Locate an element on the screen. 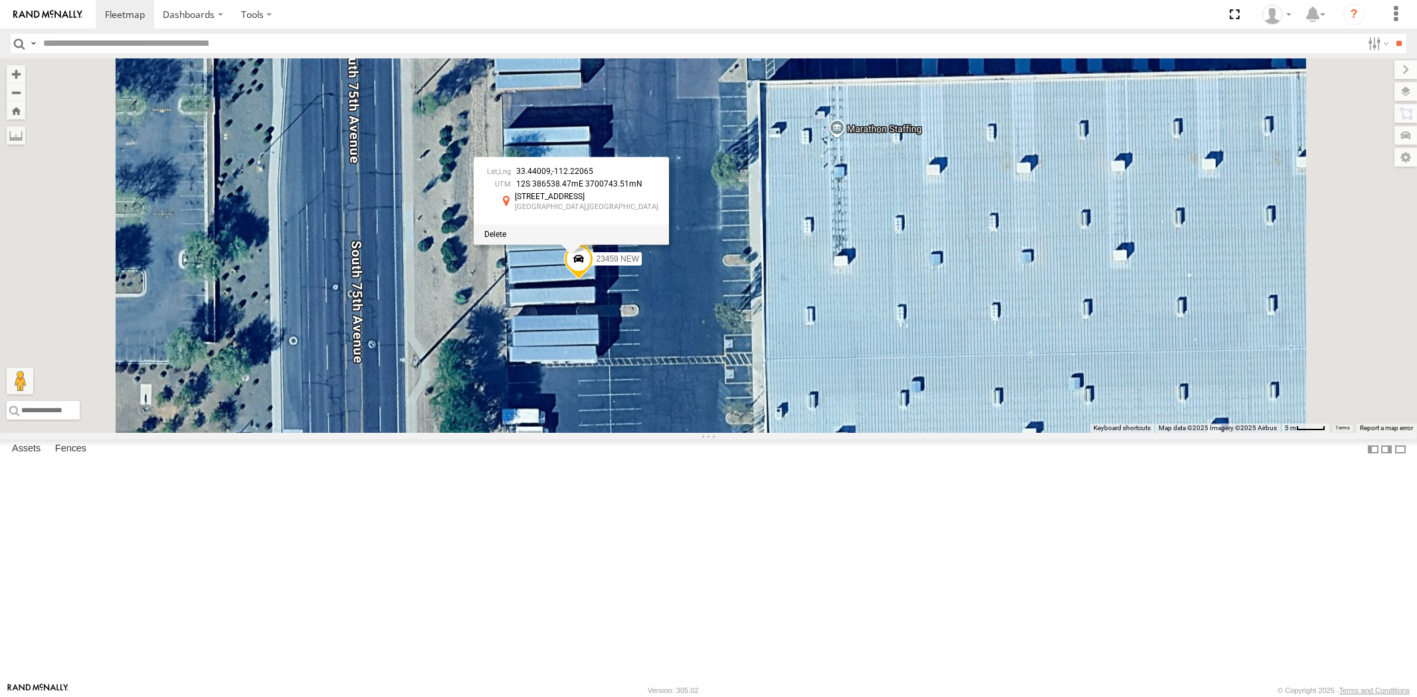  a: Terms is located at coordinates (1342, 428).